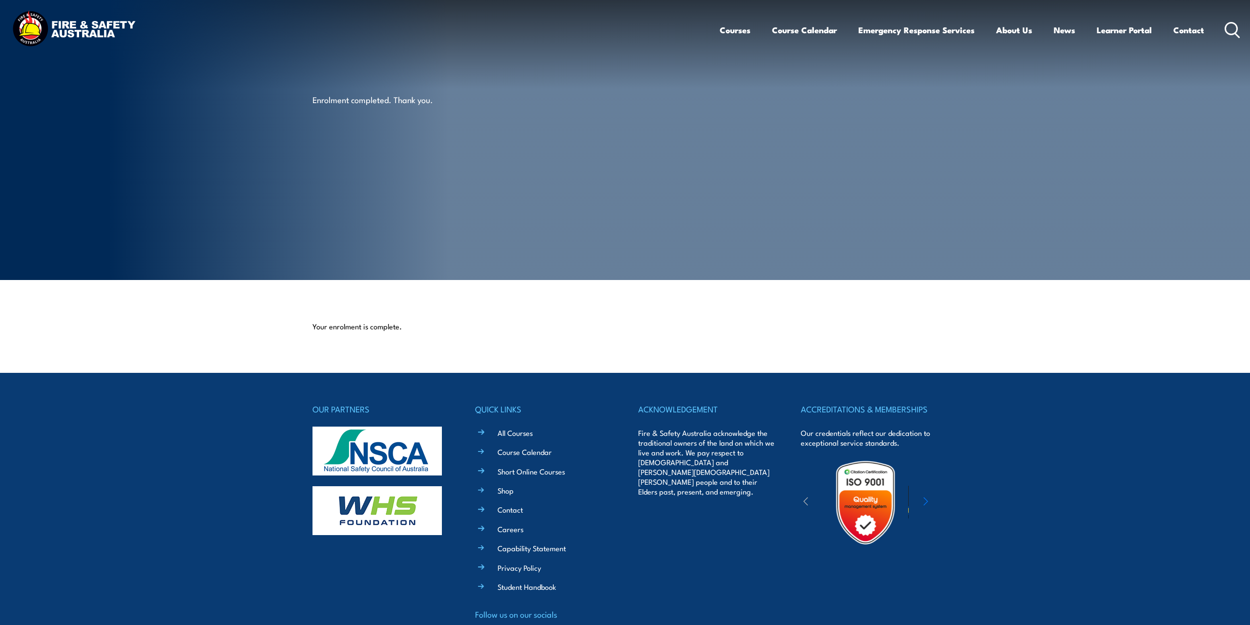  What do you see at coordinates (707, 409) in the screenshot?
I see `h4: ACKNOWLEDGEMENT` at bounding box center [707, 409].